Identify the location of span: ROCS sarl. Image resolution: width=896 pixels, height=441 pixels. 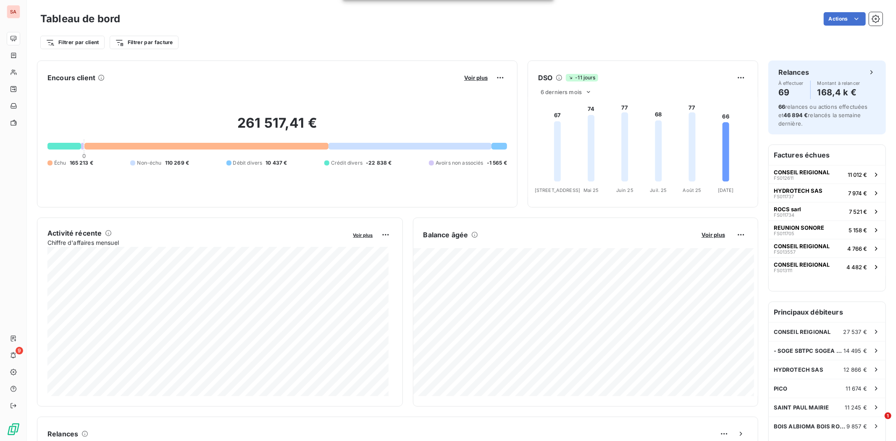
(787, 209).